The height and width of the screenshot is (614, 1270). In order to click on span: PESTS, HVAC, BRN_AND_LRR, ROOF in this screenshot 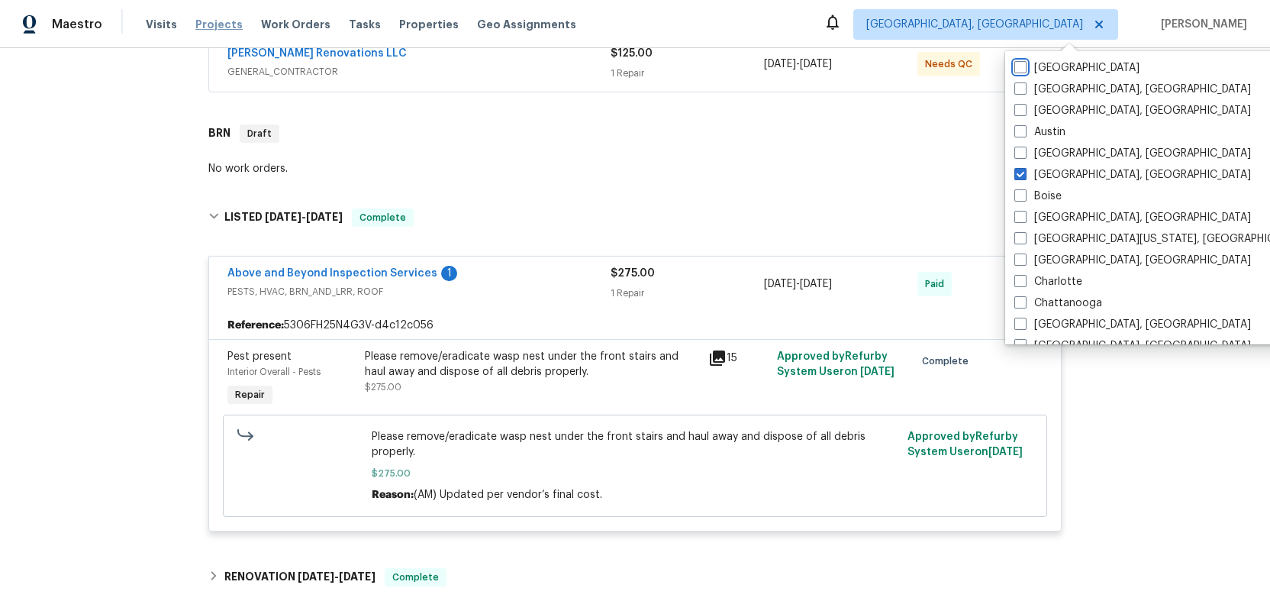, I will do `click(419, 292)`.